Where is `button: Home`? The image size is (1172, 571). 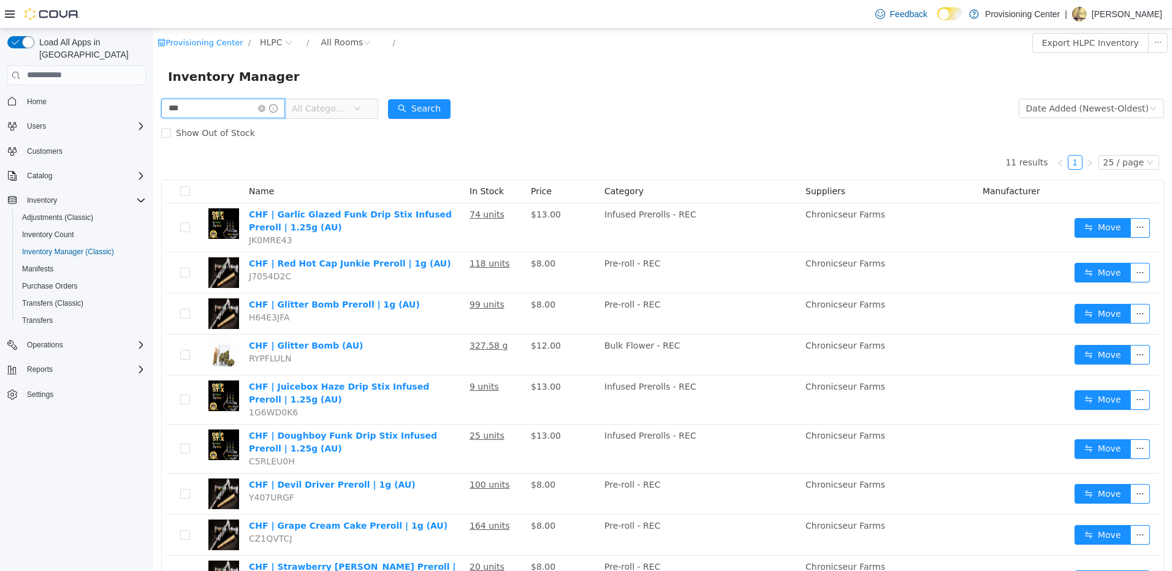
button: Home is located at coordinates (77, 101).